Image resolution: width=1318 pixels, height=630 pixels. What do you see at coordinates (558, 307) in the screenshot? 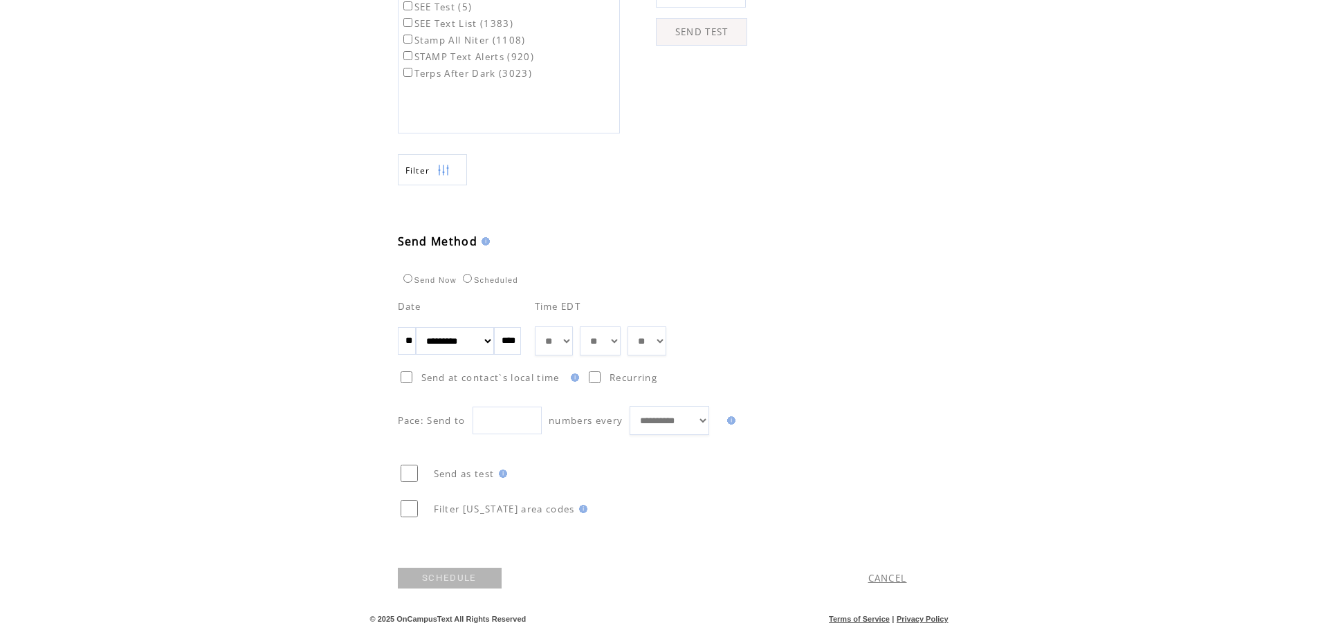
I see `span: Time EDT` at bounding box center [558, 307].